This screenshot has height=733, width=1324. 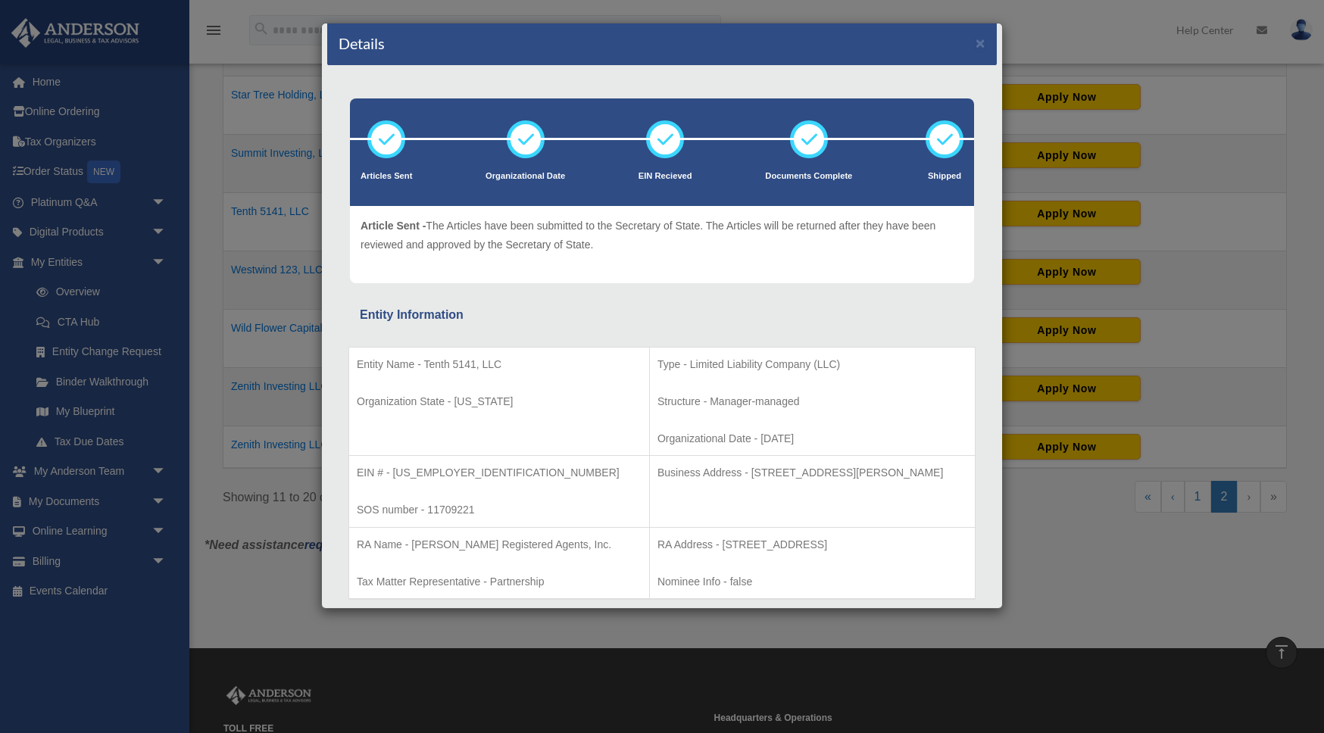 What do you see at coordinates (386, 176) in the screenshot?
I see `p: Articles Sent` at bounding box center [386, 176].